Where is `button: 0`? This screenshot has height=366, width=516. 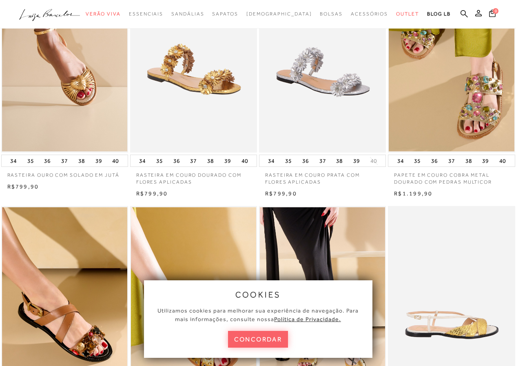 button: 0 is located at coordinates (492, 14).